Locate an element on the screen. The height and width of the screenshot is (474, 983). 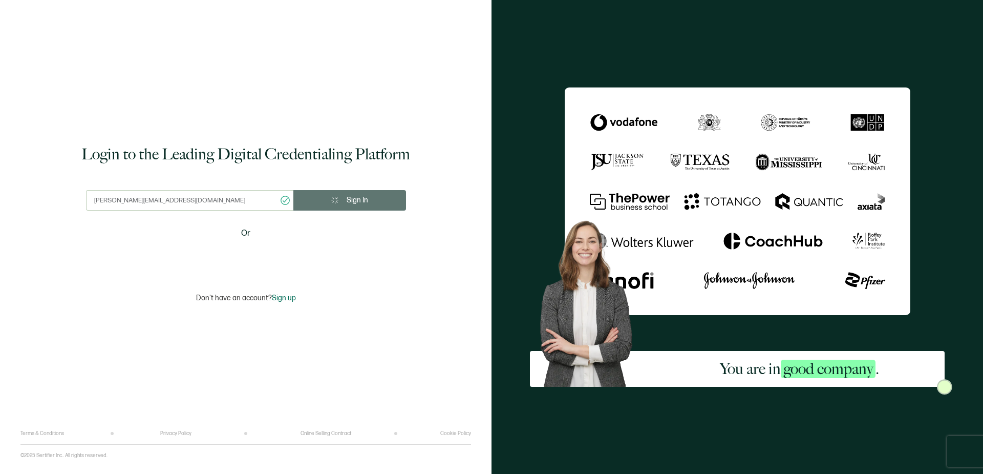
a: Privacy Policy is located at coordinates (176, 433).